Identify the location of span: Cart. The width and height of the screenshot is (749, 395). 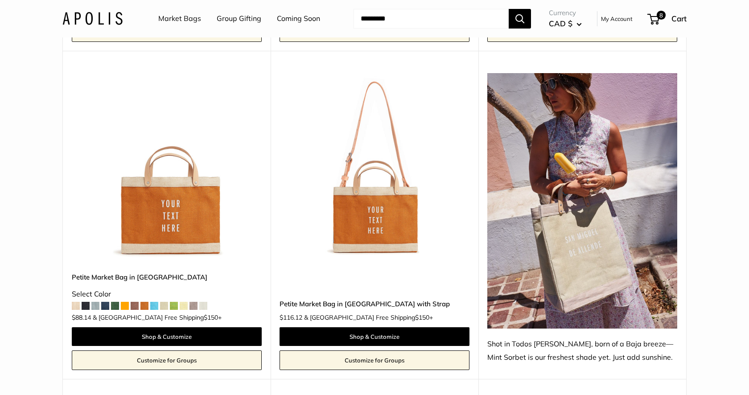
(679, 18).